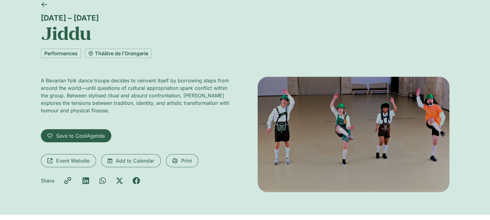  Describe the element at coordinates (136, 181) in the screenshot. I see `div: Share on facebook` at that location.